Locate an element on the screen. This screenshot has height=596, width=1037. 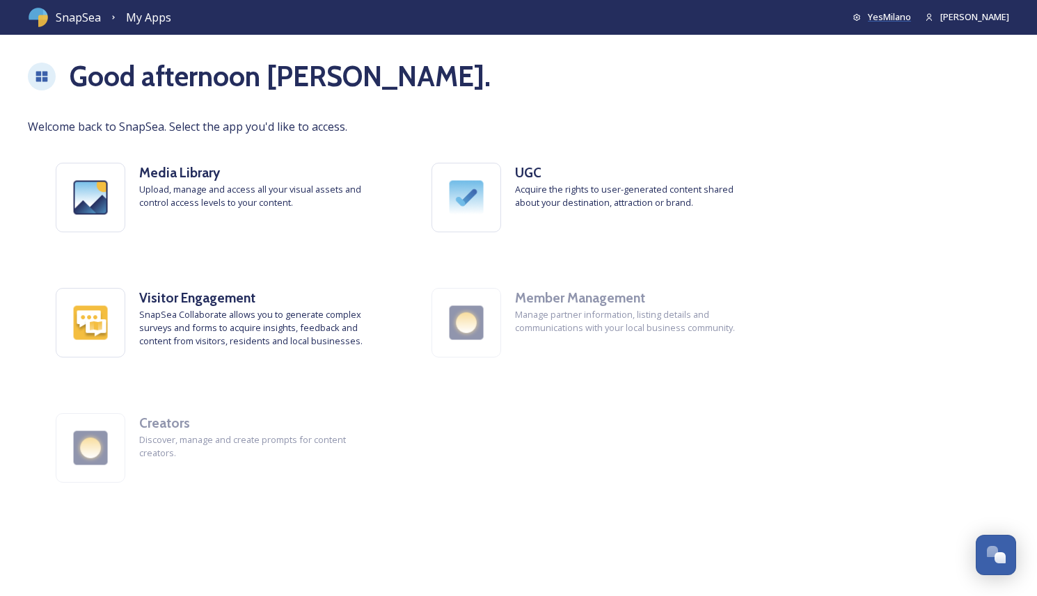
img: snapsea-logo.png is located at coordinates (38, 17).